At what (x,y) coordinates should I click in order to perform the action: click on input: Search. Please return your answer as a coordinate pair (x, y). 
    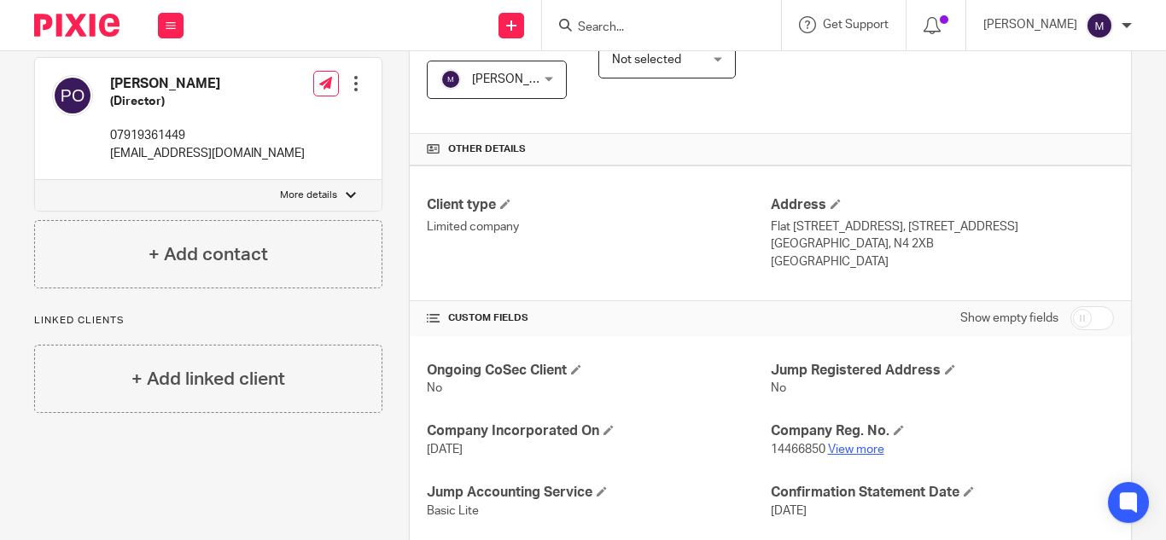
    Looking at the image, I should click on (653, 28).